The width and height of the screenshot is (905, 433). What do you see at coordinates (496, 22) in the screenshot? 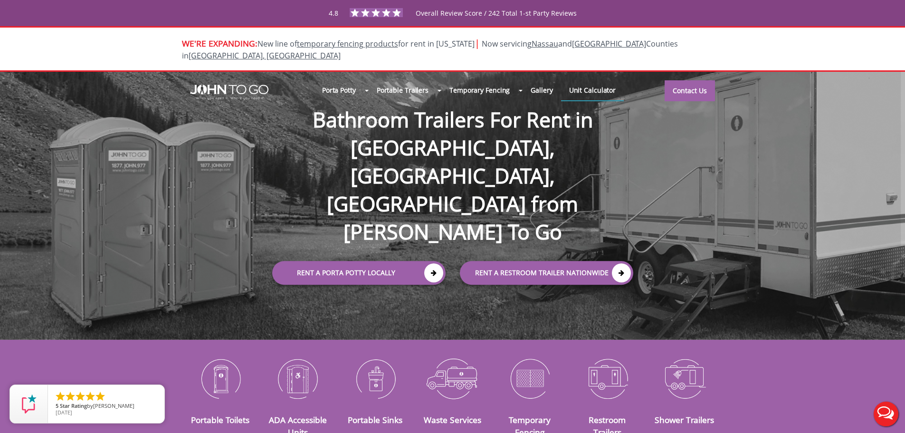
I see `span: Overall Review Score / 242 Total 1-st Party Reviews` at bounding box center [496, 22].